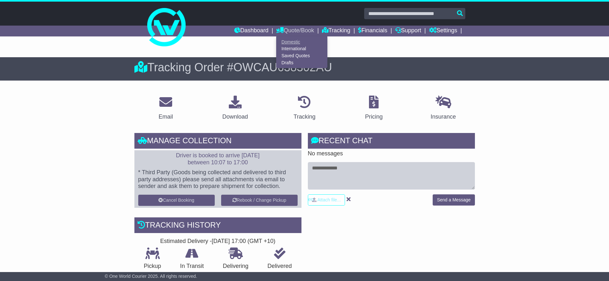 The width and height of the screenshot is (609, 281). What do you see at coordinates (302, 52) in the screenshot?
I see `div: Quote/Book` at bounding box center [302, 52].